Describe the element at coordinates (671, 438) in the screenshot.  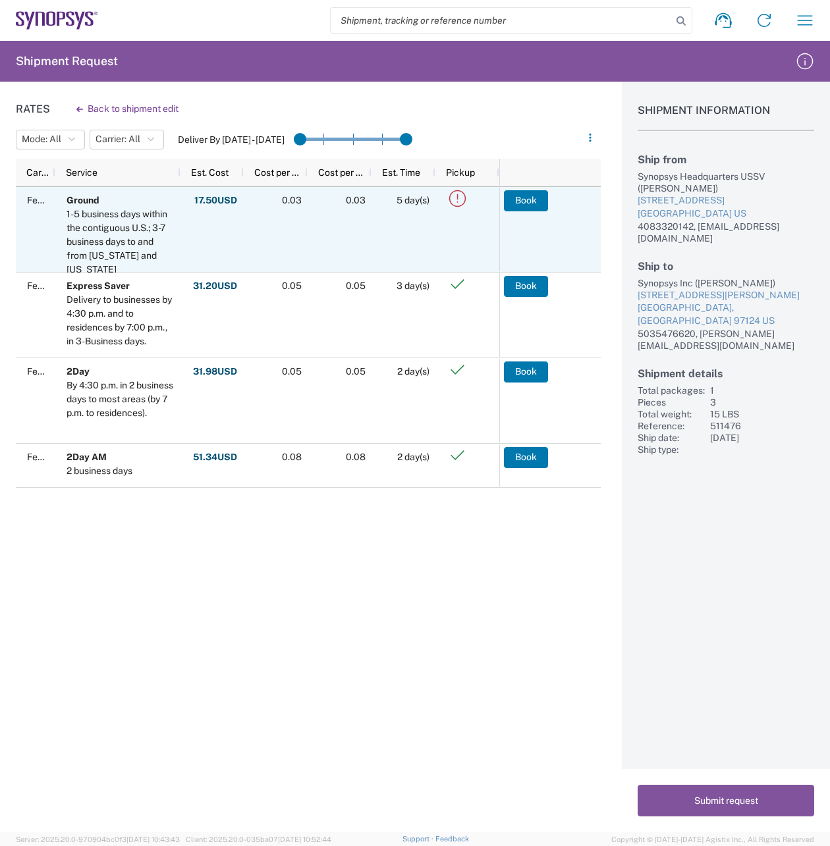
I see `div: Ship date:` at that location.